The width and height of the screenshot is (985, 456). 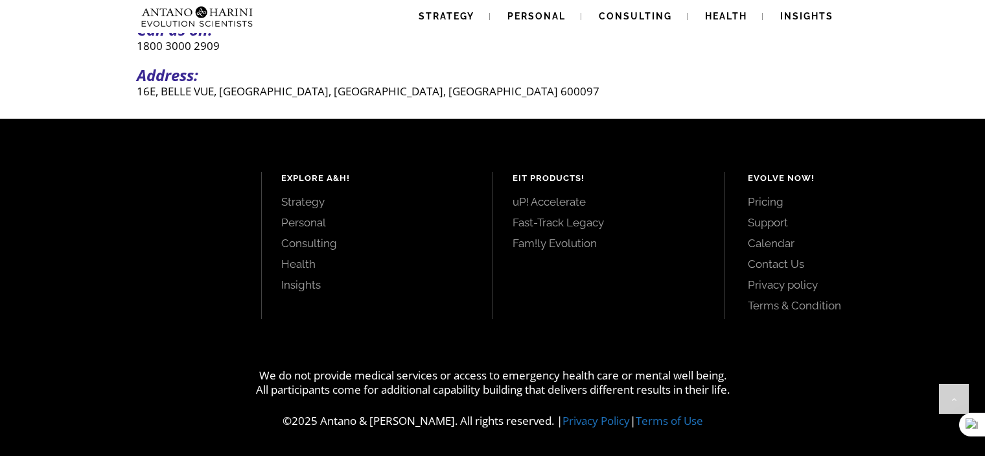 I want to click on a: Pricing, so click(x=852, y=202).